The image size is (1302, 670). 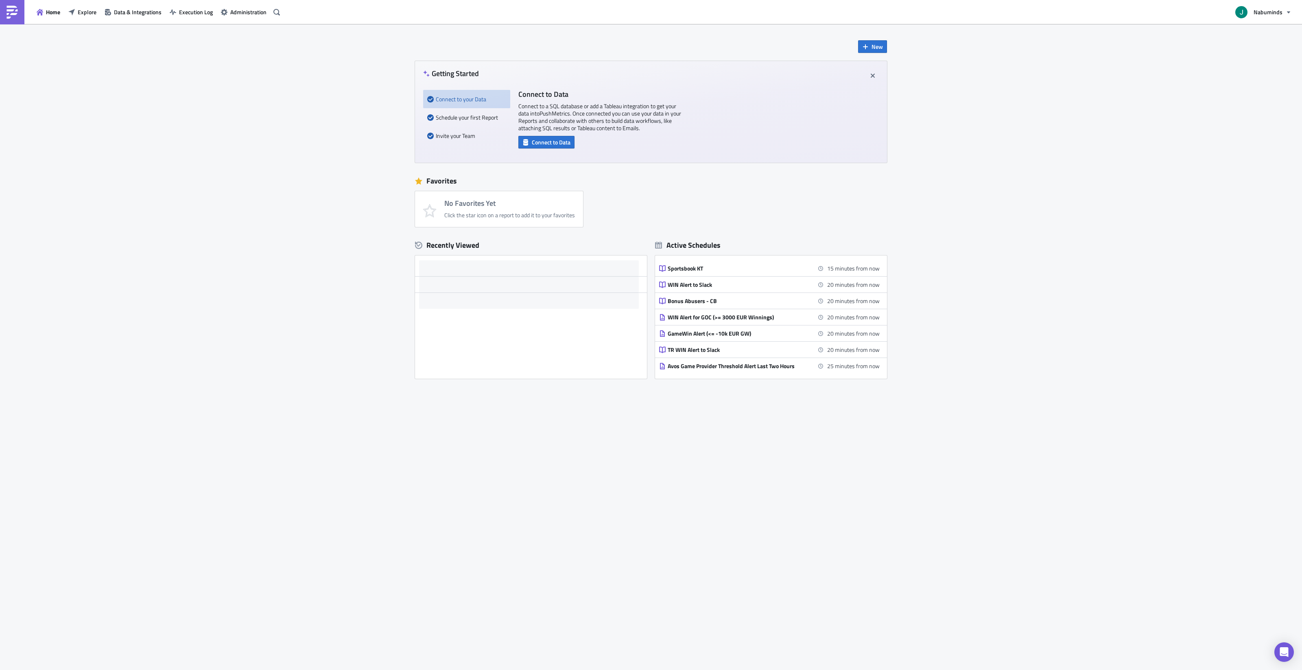 I want to click on a: WIN Alert for GOC (>= 3000 EUR Winnings)20 minutes from now, so click(x=769, y=317).